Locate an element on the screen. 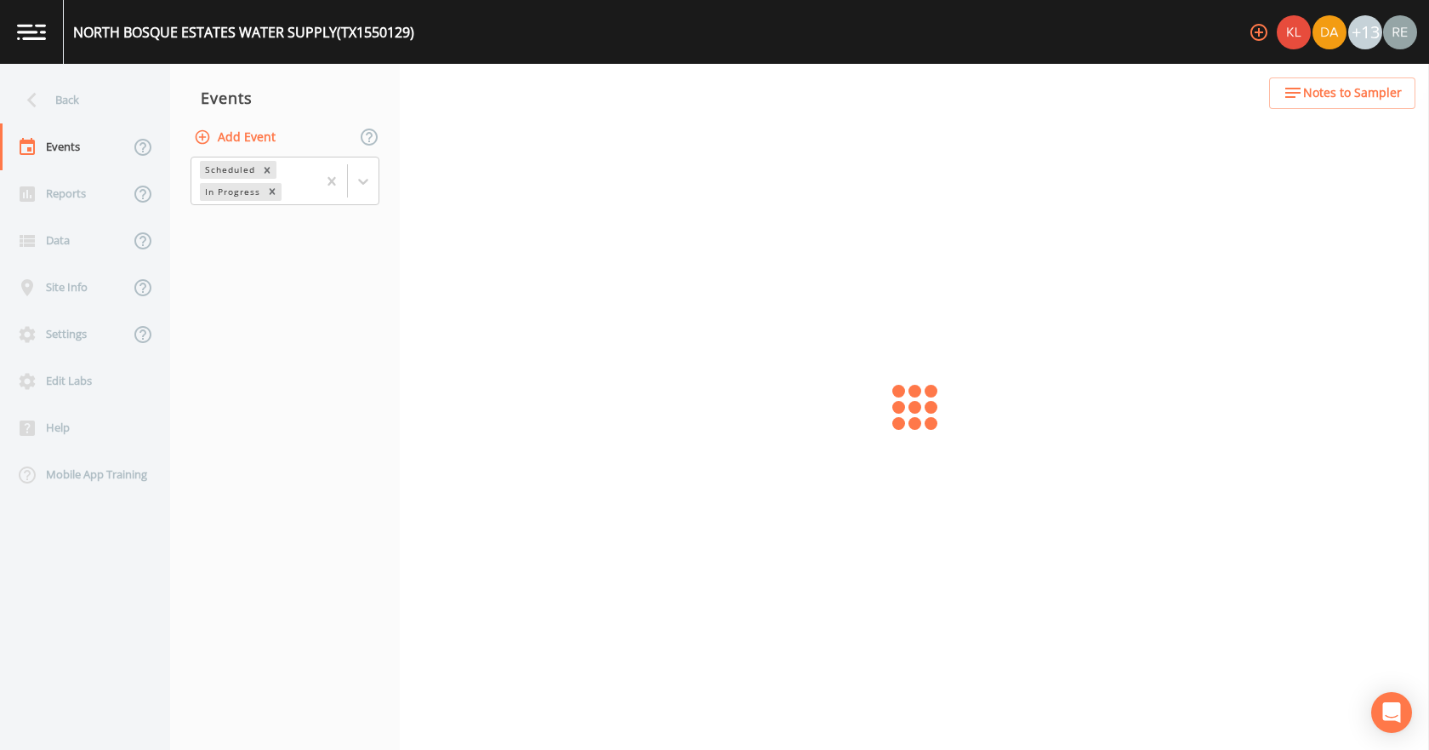  button: Notes to Sampler is located at coordinates (1343, 93).